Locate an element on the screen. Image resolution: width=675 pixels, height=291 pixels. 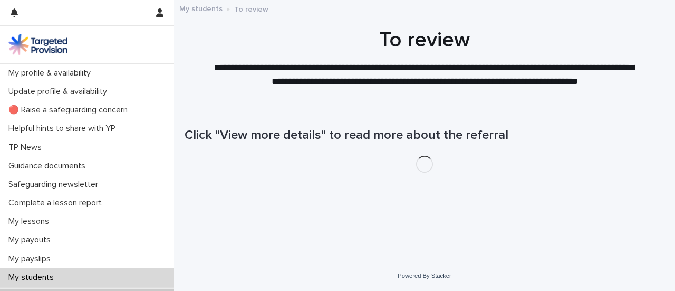
h1: To review is located at coordinates (424, 40).